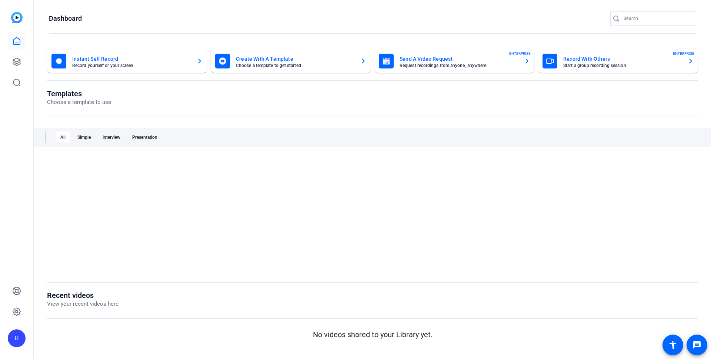 The width and height of the screenshot is (711, 359). What do you see at coordinates (618, 61) in the screenshot?
I see `button: Record With OthersStart a group recording sessionENTERPRISE` at bounding box center [618, 61].